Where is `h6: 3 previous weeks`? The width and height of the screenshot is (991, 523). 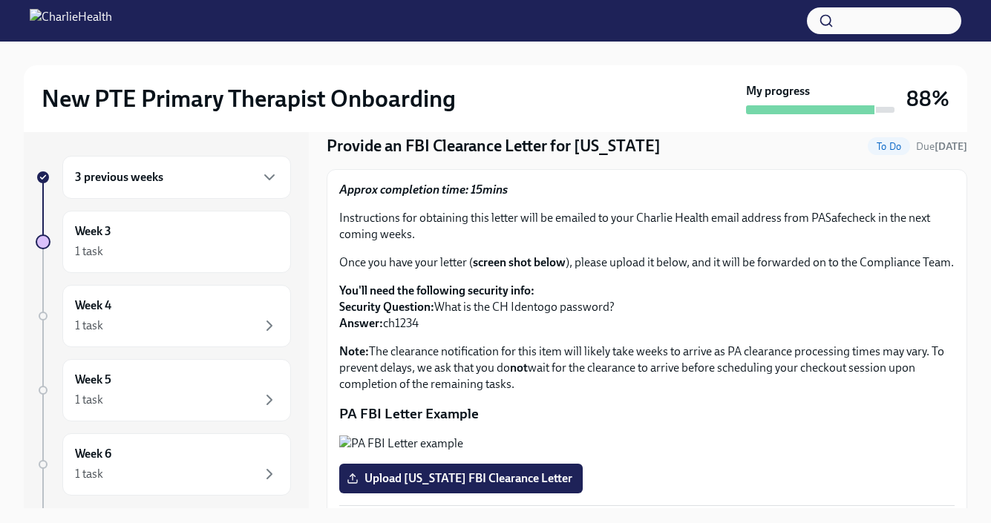 h6: 3 previous weeks is located at coordinates (119, 177).